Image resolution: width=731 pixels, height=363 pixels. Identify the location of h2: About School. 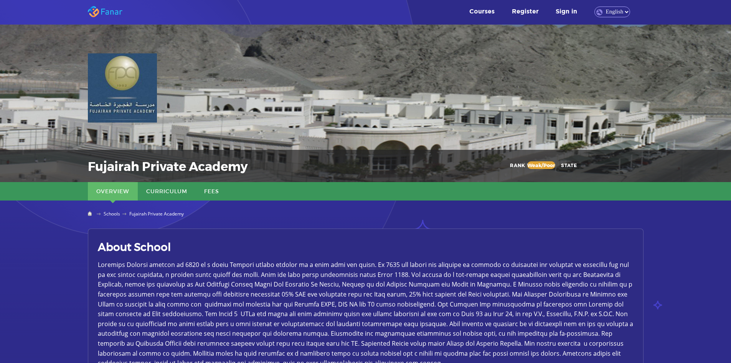
(366, 246).